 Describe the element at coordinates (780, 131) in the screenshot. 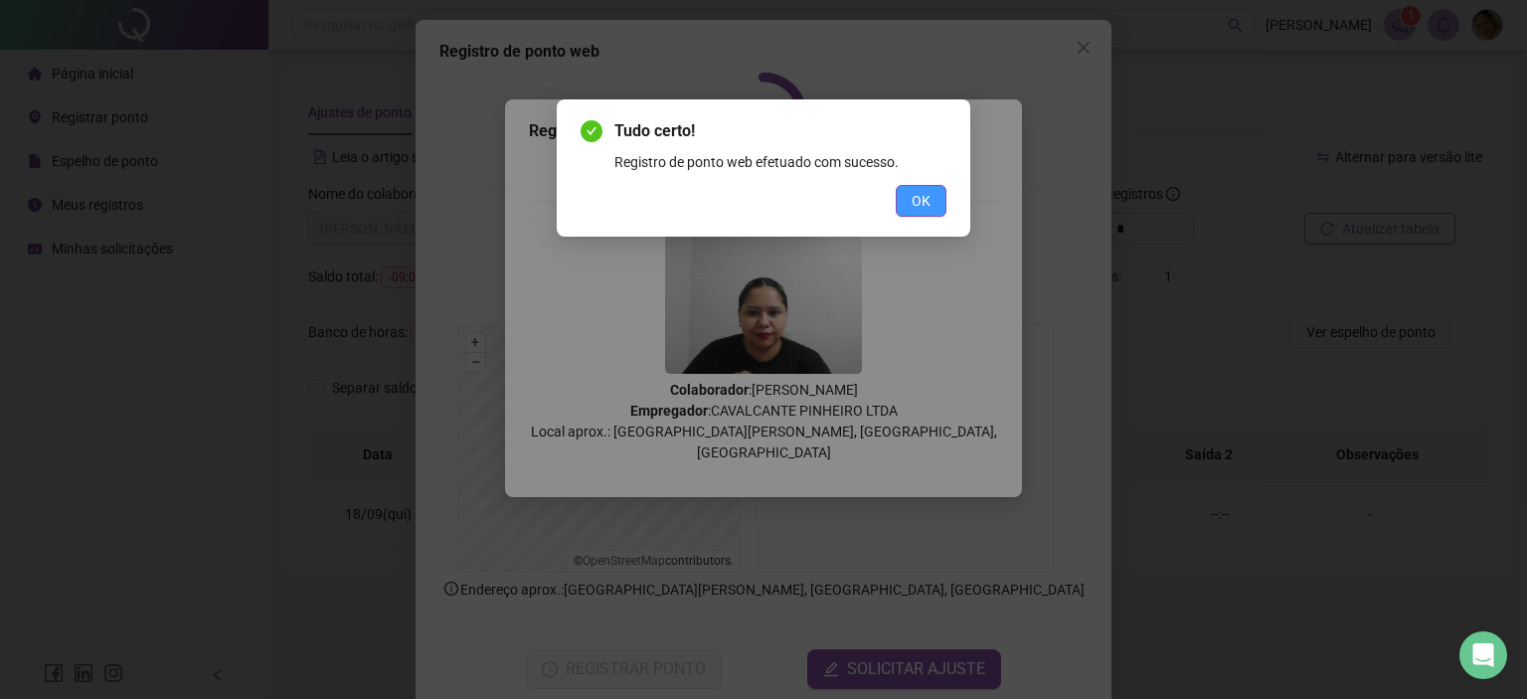

I see `span: Tudo certo!` at that location.